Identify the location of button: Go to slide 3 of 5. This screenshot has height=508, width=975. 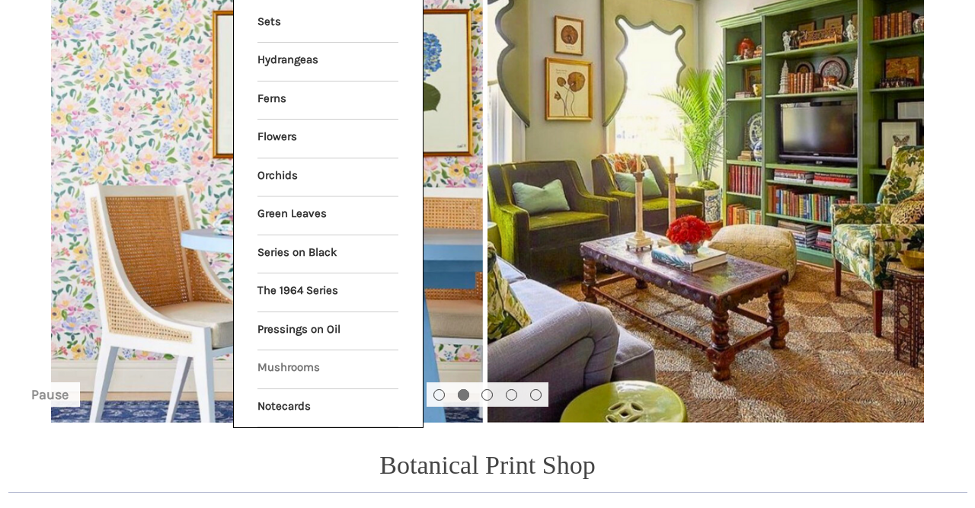
(487, 395).